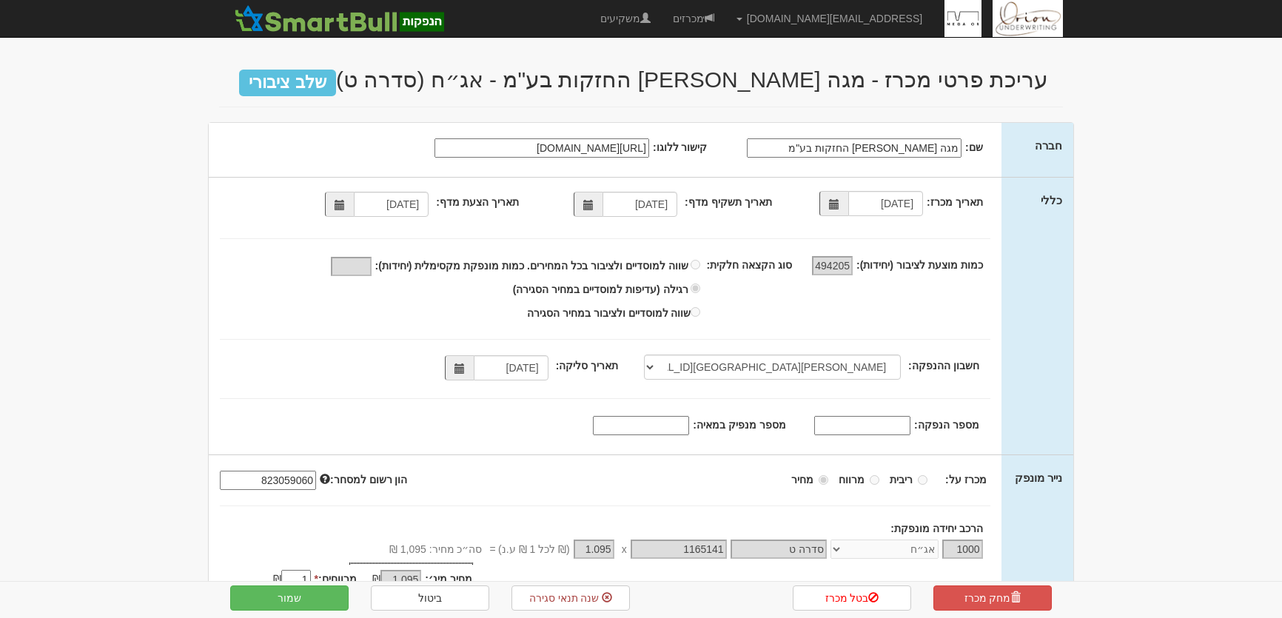  Describe the element at coordinates (974, 147) in the screenshot. I see `label: שם:` at that location.